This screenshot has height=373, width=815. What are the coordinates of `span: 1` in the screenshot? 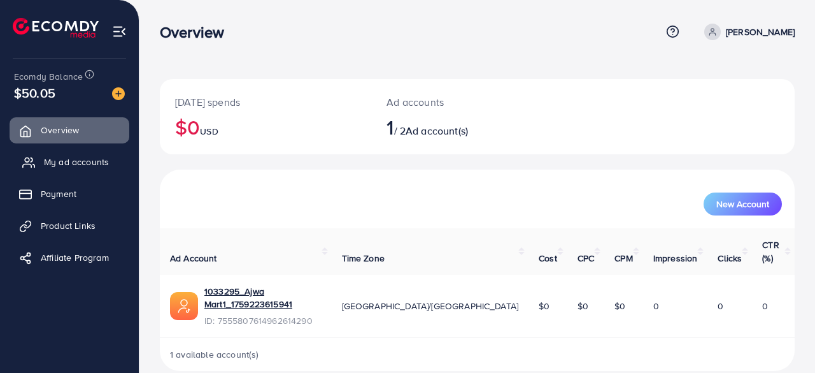 It's located at (390, 127).